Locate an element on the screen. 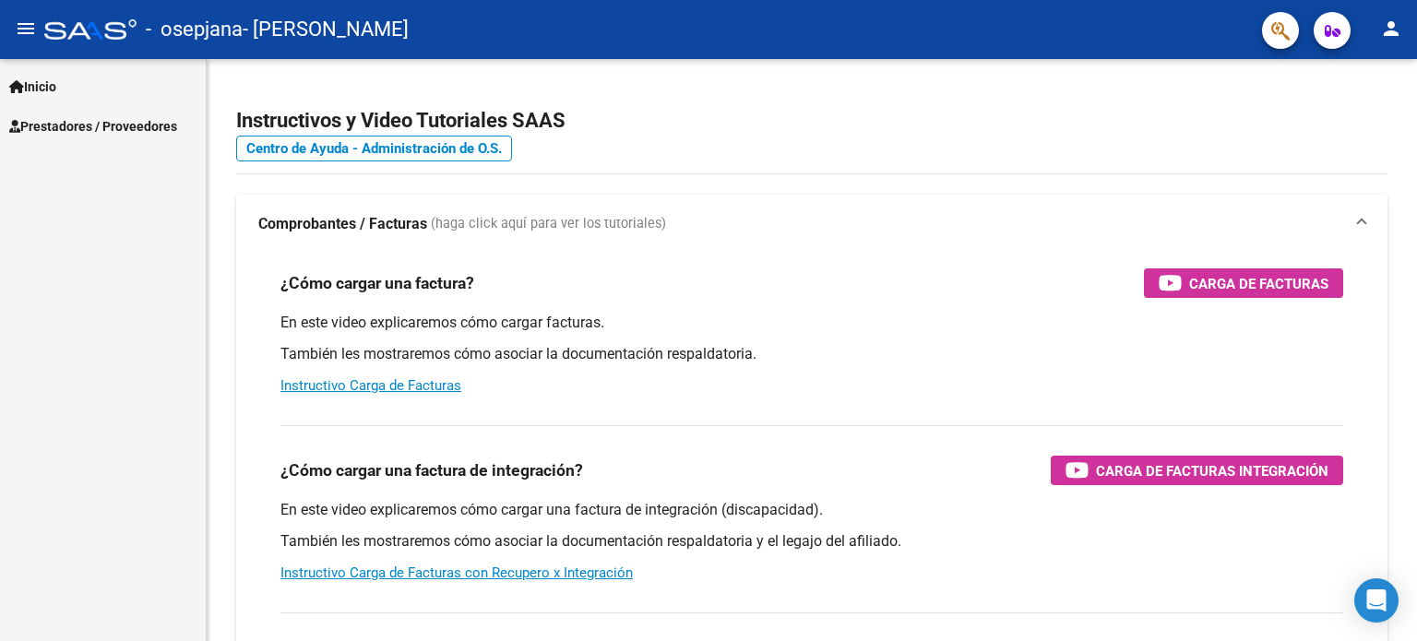 Image resolution: width=1417 pixels, height=641 pixels. span: Prestadores / Proveedores is located at coordinates (93, 126).